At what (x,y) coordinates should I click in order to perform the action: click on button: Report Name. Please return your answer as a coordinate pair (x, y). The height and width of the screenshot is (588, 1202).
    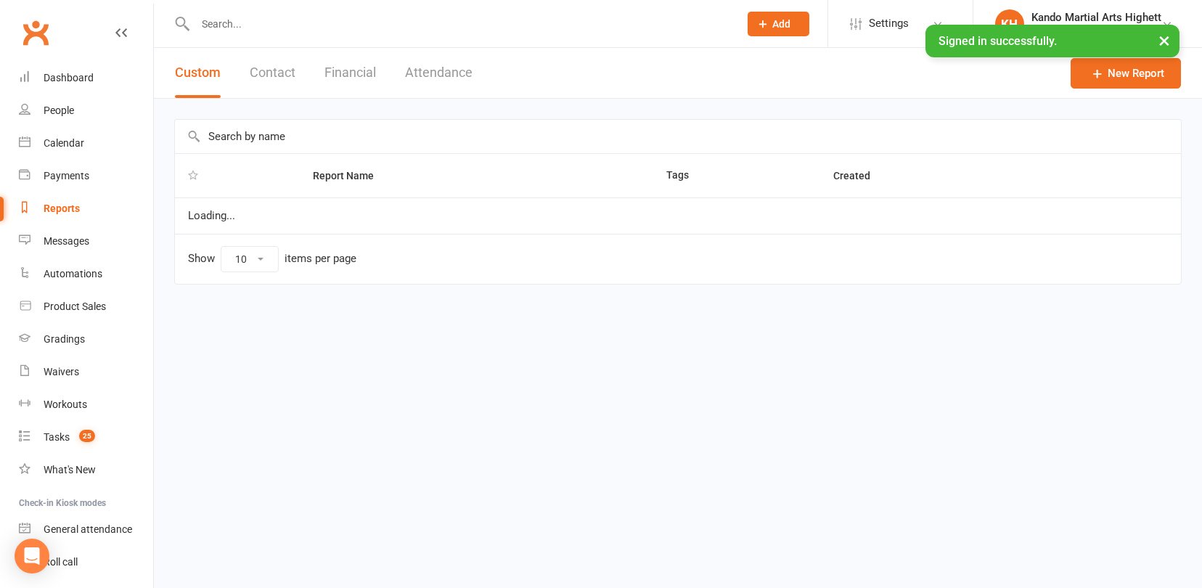
    Looking at the image, I should click on (351, 176).